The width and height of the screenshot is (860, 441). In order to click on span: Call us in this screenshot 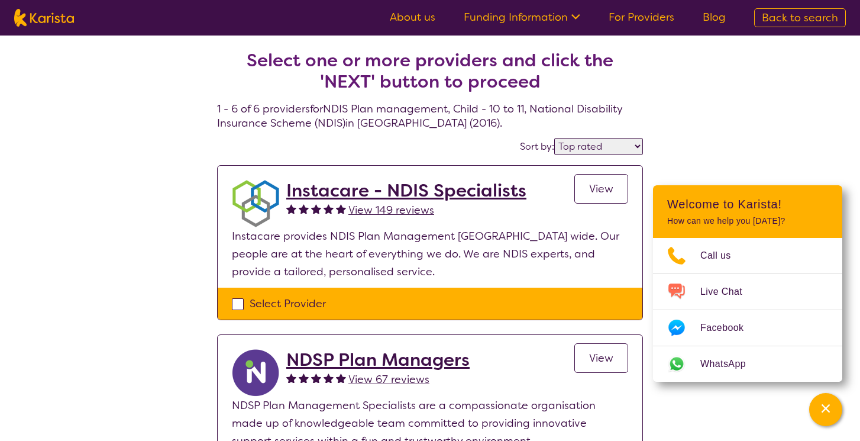, I will do `click(723, 256)`.